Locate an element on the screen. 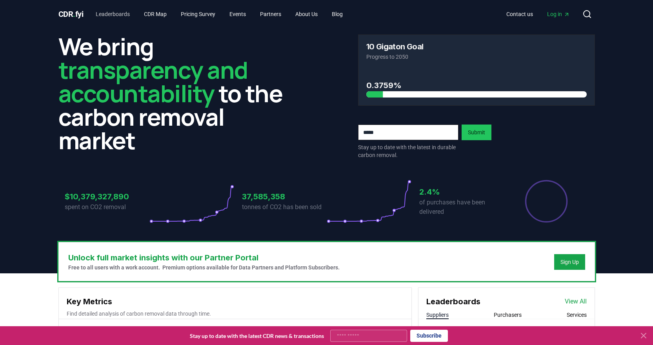 The height and width of the screenshot is (345, 653). h3: Leaderboards is located at coordinates (453, 302).